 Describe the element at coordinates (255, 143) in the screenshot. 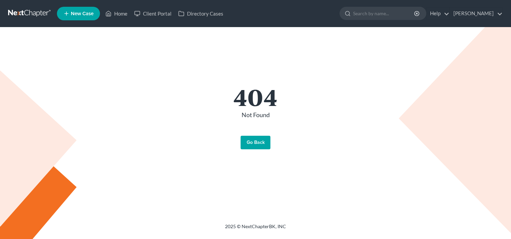

I see `a: Go Back` at that location.